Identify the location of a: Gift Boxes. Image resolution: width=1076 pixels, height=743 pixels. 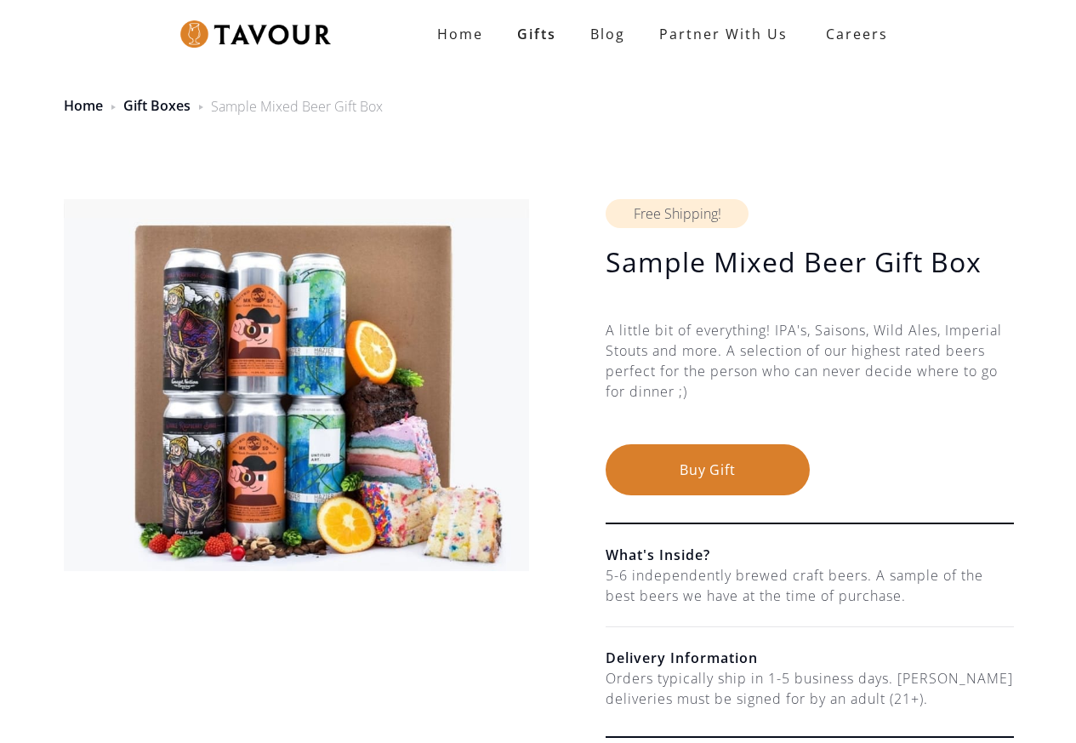
(157, 105).